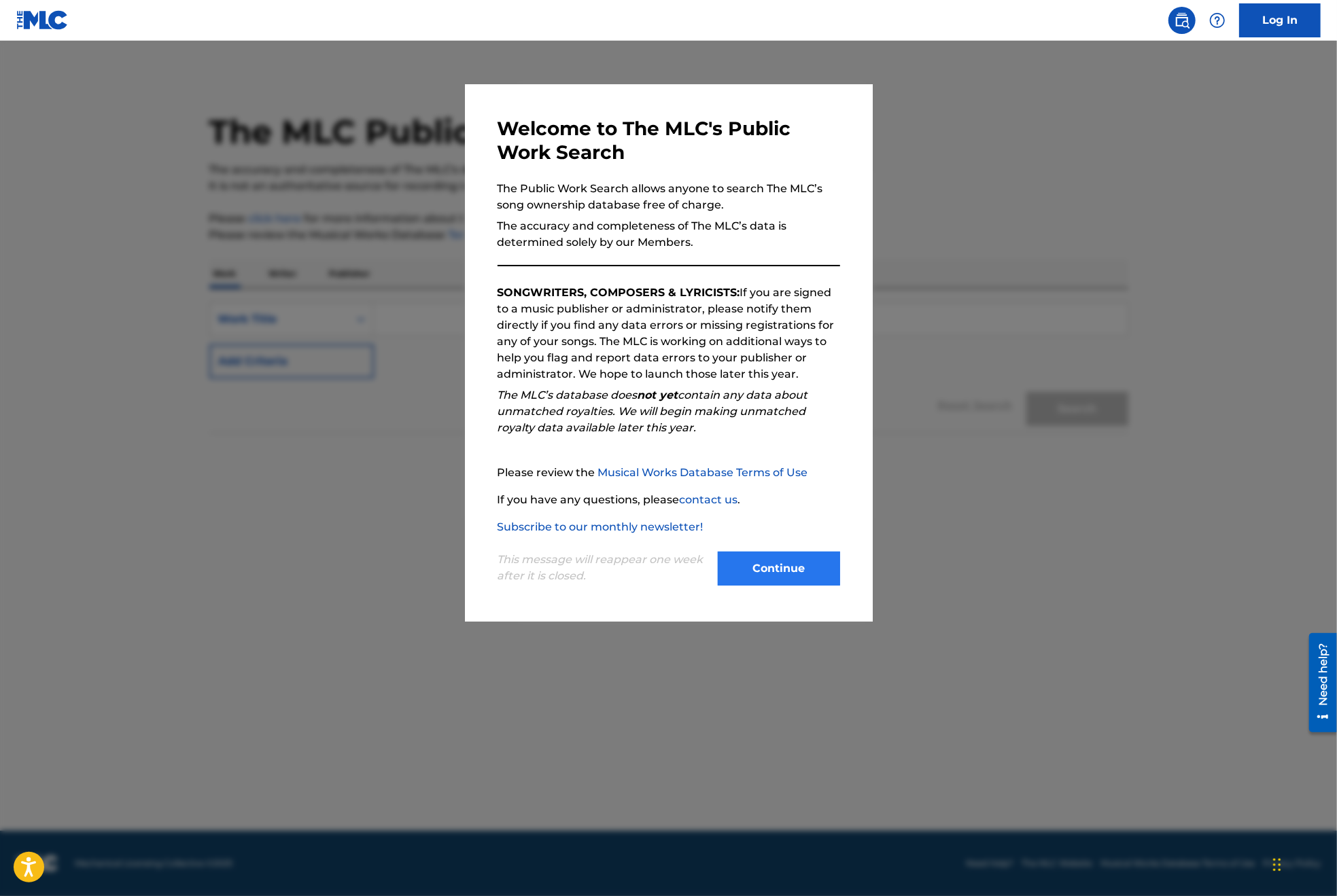  Describe the element at coordinates (1217, 20) in the screenshot. I see `div: Help` at that location.